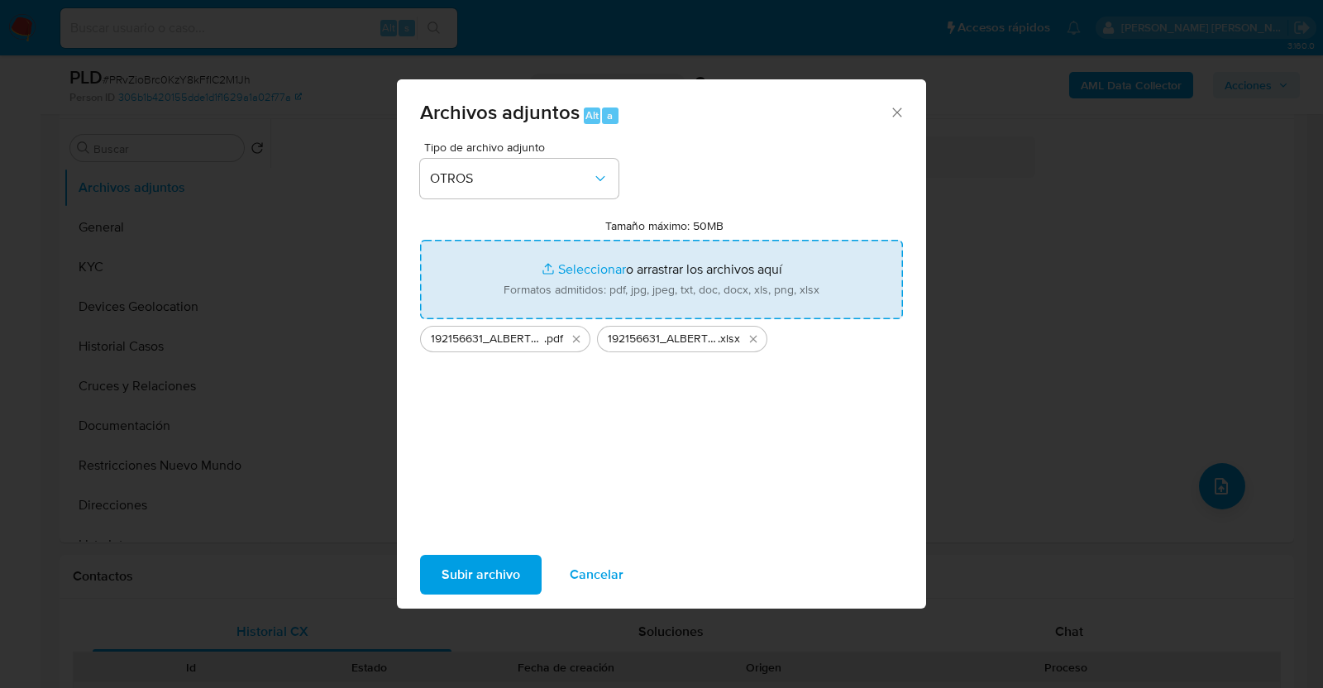 The height and width of the screenshot is (688, 1323). Describe the element at coordinates (661, 336) in the screenshot. I see `ul: Archivos seleccionados` at that location.